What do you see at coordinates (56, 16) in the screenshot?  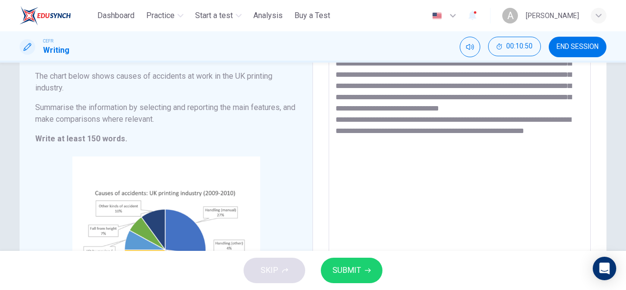 I see `a: ELTC logo` at bounding box center [56, 16].